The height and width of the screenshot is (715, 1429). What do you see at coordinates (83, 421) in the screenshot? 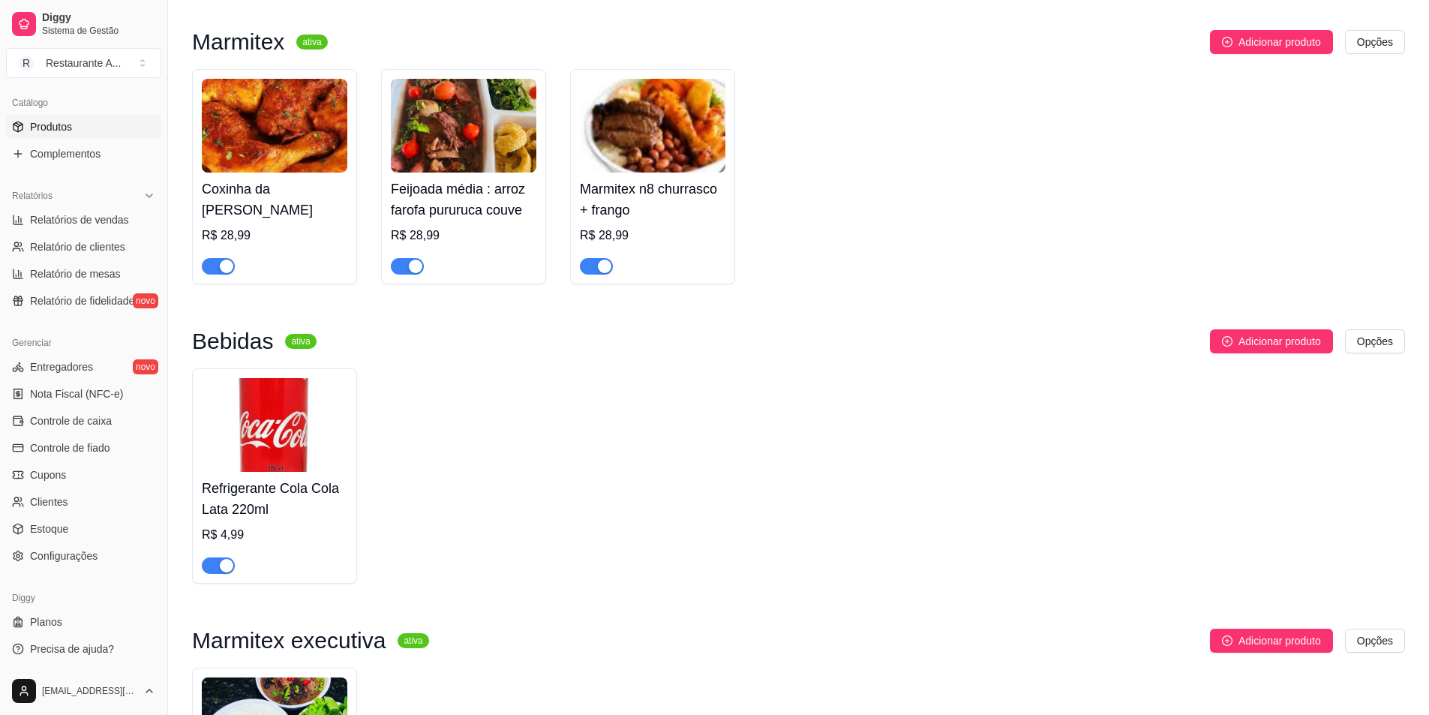
I see `a: Controle de caixa` at bounding box center [83, 421].